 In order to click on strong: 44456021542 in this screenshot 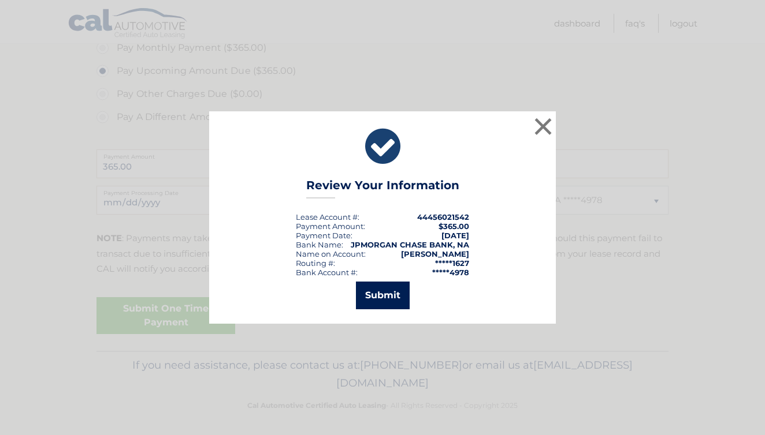, I will do `click(443, 217)`.